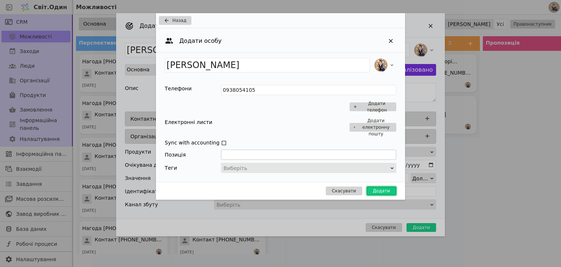 This screenshot has height=267, width=561. I want to click on font: Позиція, so click(175, 155).